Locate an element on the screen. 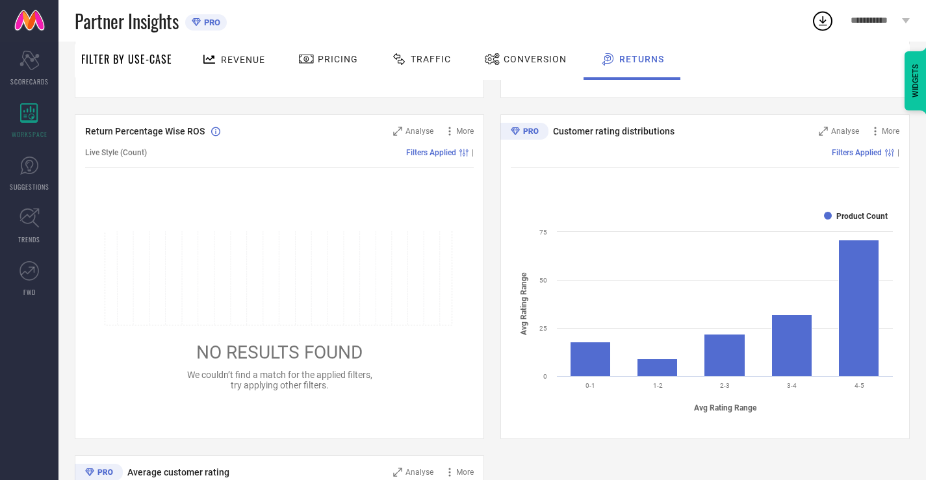 The width and height of the screenshot is (926, 480). span: Conversion is located at coordinates (535, 59).